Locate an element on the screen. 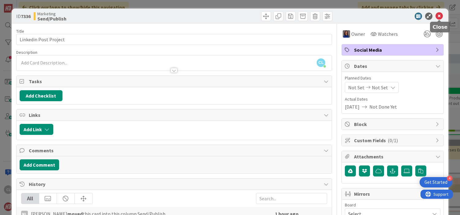 The height and width of the screenshot is (215, 460). span: Tasks is located at coordinates (175, 82).